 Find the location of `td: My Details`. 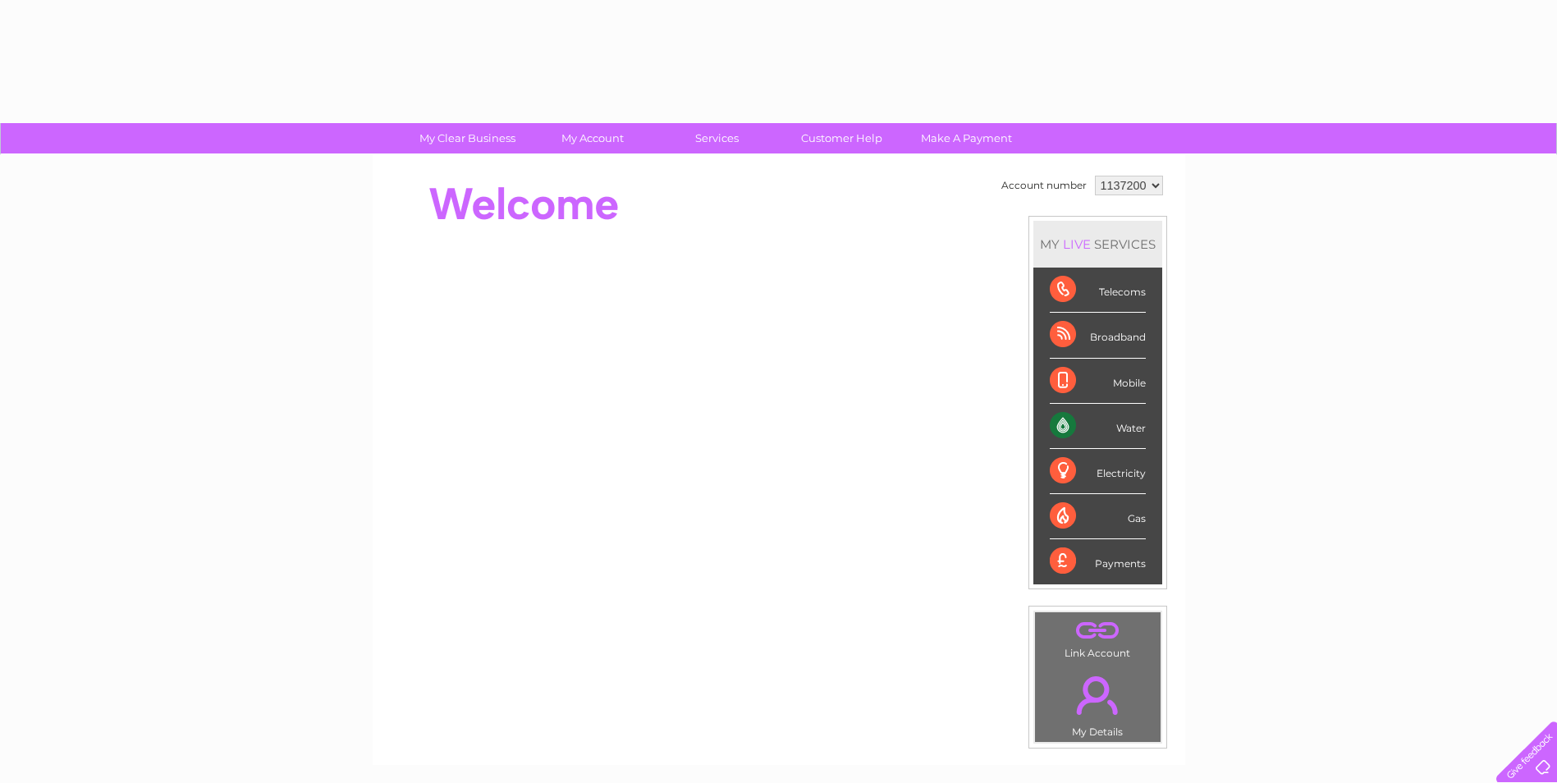

td: My Details is located at coordinates (1097, 703).